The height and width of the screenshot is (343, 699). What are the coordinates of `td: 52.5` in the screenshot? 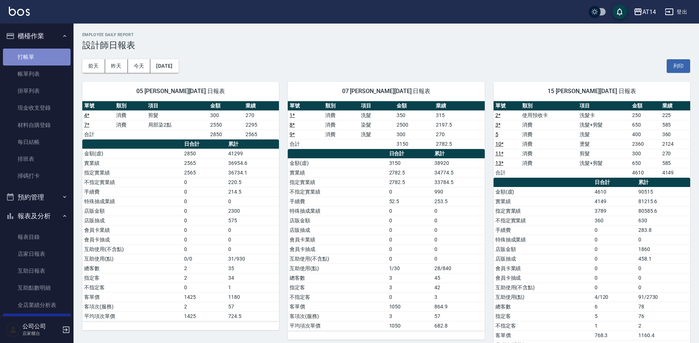 It's located at (410, 201).